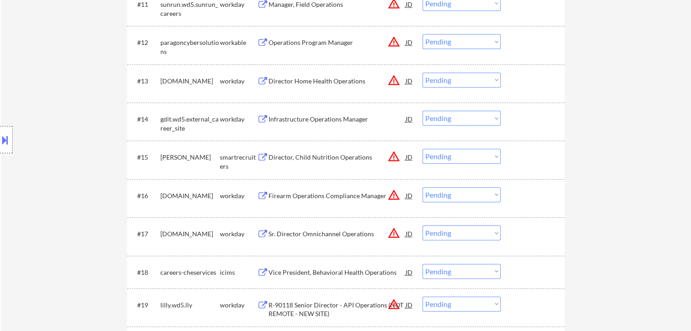  I want to click on div: #19, so click(145, 306).